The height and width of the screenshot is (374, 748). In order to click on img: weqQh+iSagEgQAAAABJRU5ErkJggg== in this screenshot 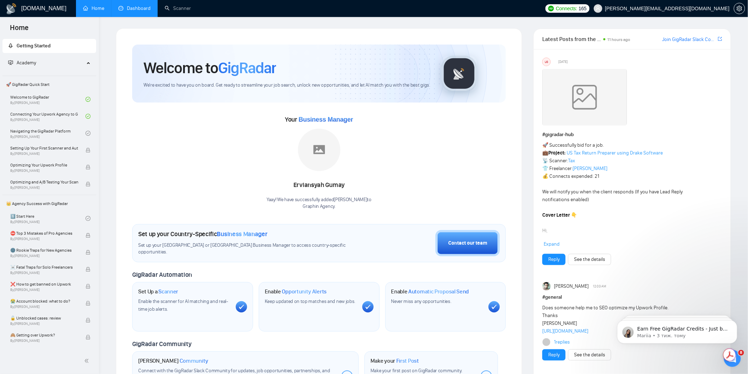, I will do `click(585, 97)`.